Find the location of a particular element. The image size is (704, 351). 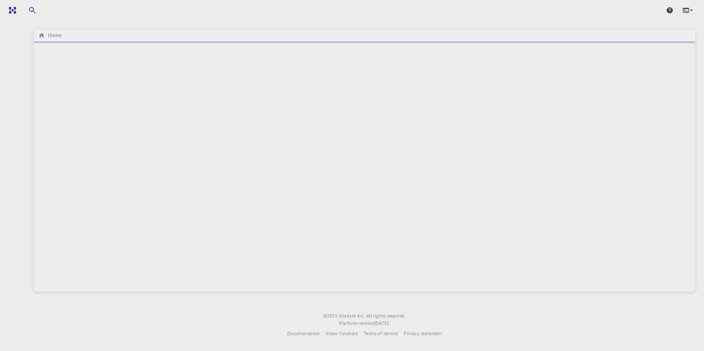

span: Privacy statement is located at coordinates (423, 334).